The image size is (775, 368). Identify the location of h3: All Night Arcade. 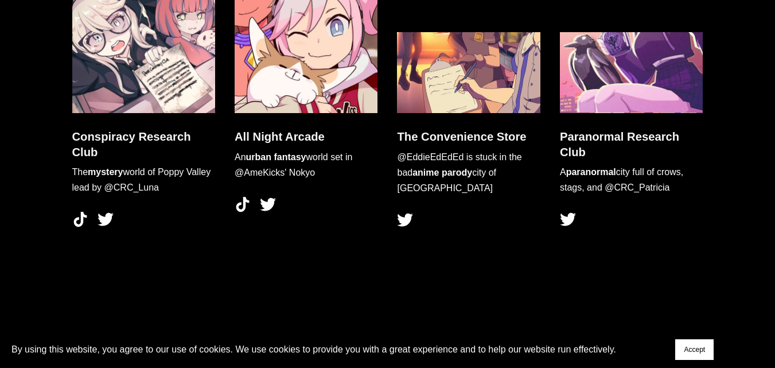
(306, 137).